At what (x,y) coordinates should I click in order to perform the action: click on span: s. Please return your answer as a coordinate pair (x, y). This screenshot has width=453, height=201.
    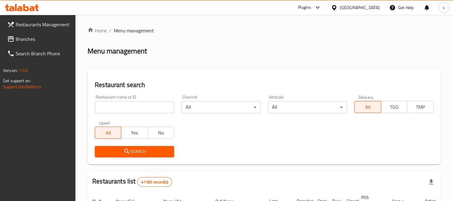
    Looking at the image, I should click on (444, 8).